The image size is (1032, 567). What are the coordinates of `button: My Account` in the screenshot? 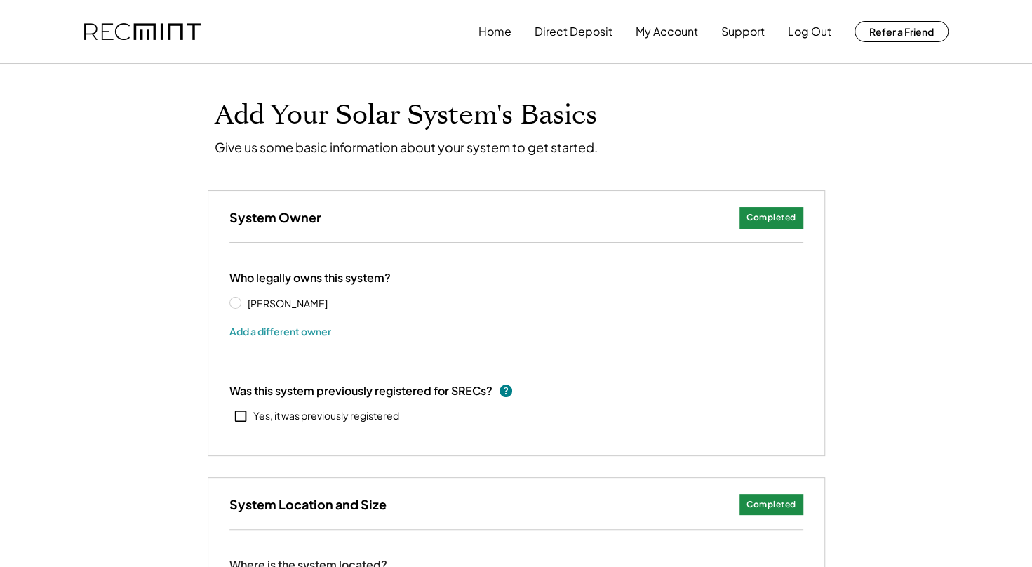 It's located at (666, 32).